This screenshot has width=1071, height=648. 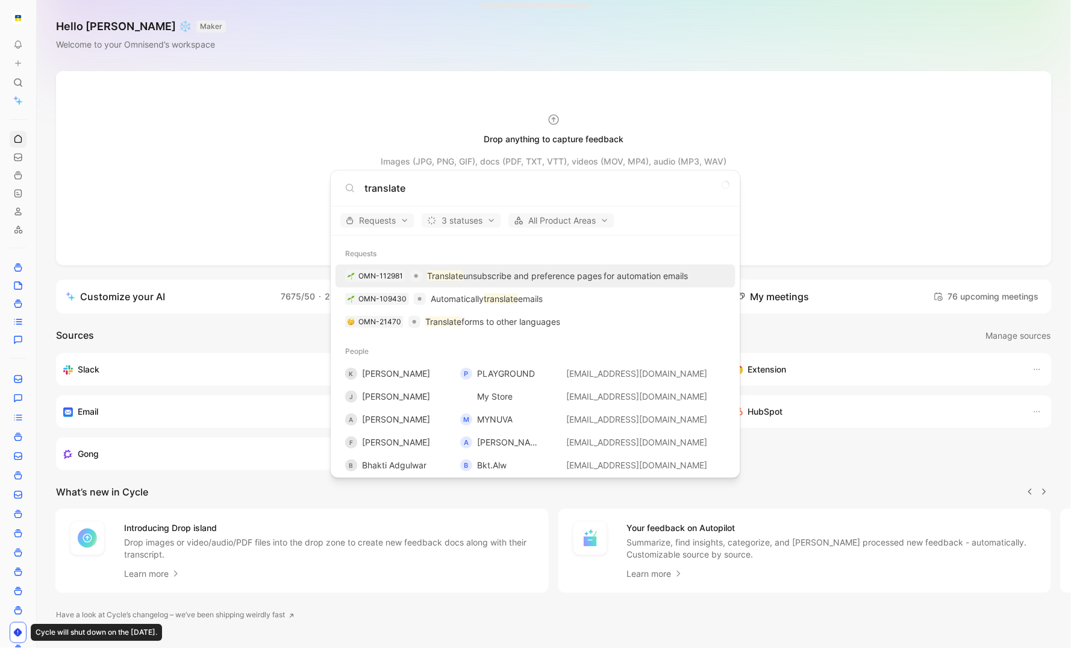 What do you see at coordinates (461, 220) in the screenshot?
I see `button: 3 statuses` at bounding box center [461, 220].